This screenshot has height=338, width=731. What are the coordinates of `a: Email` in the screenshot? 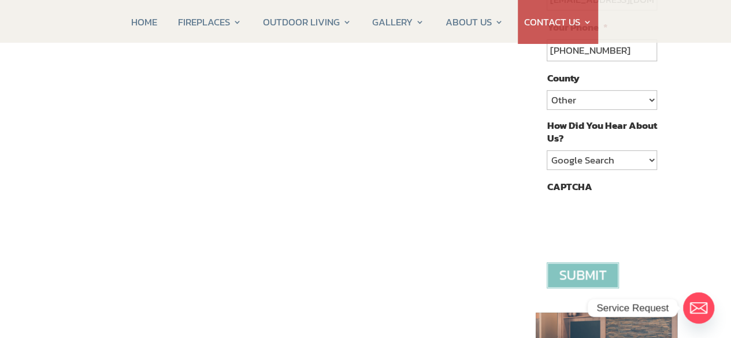 It's located at (698, 308).